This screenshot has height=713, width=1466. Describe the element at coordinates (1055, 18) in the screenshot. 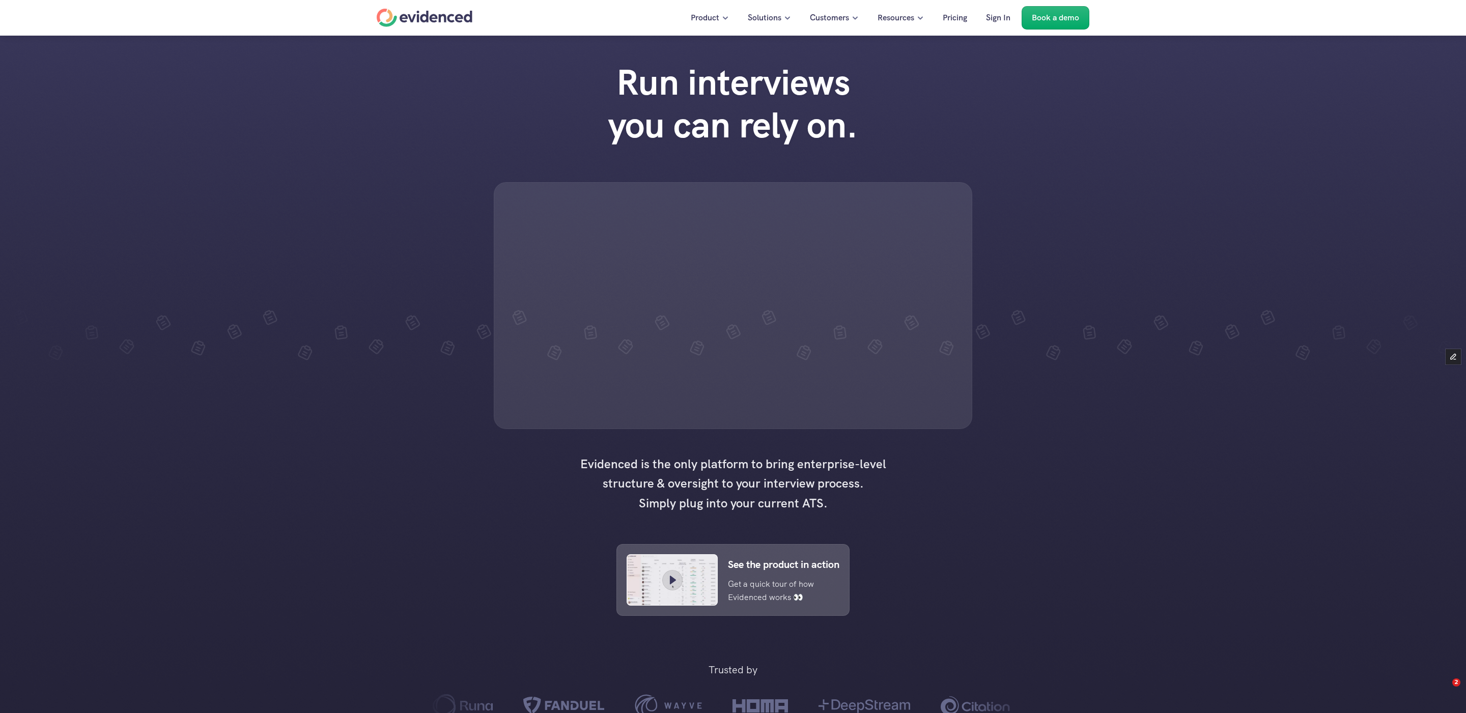

I see `p: Book a demo` at that location.